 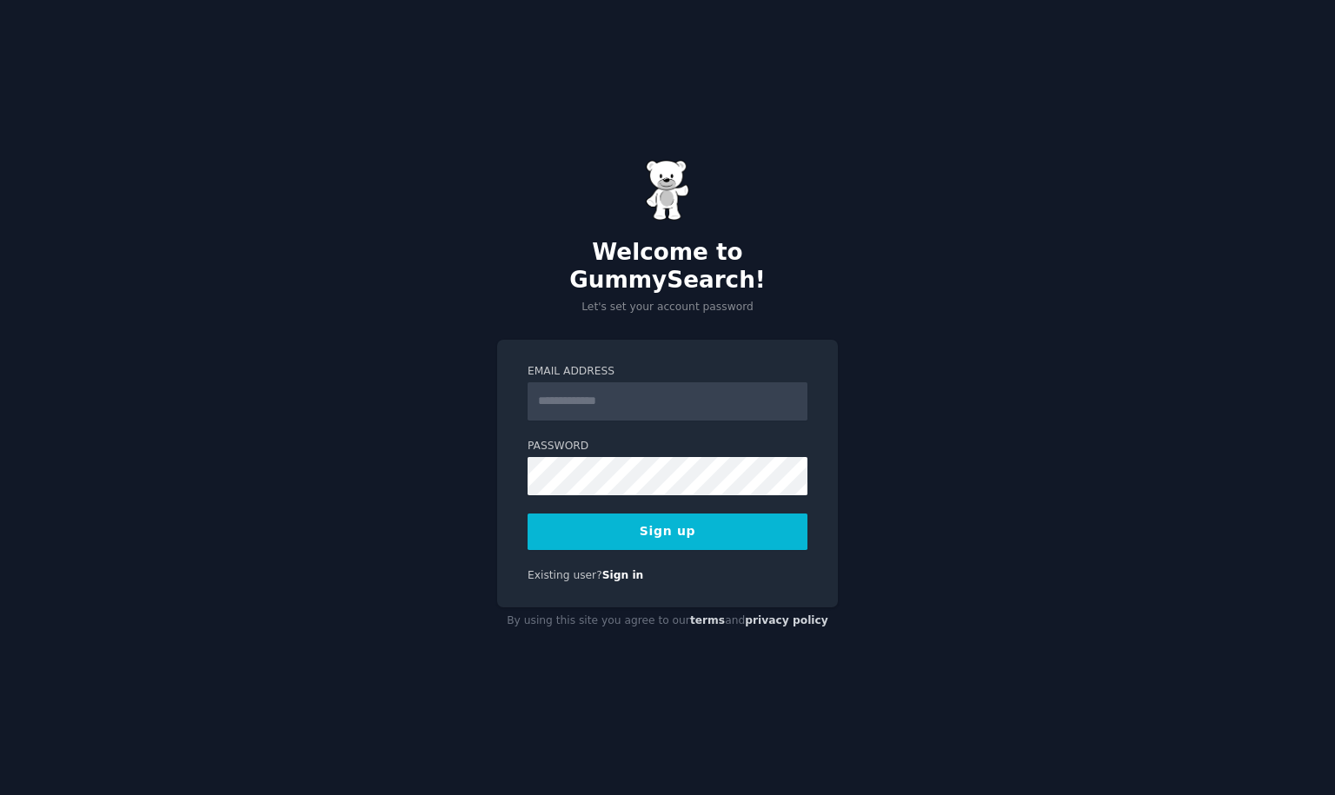 I want to click on button: Sign up, so click(x=667, y=532).